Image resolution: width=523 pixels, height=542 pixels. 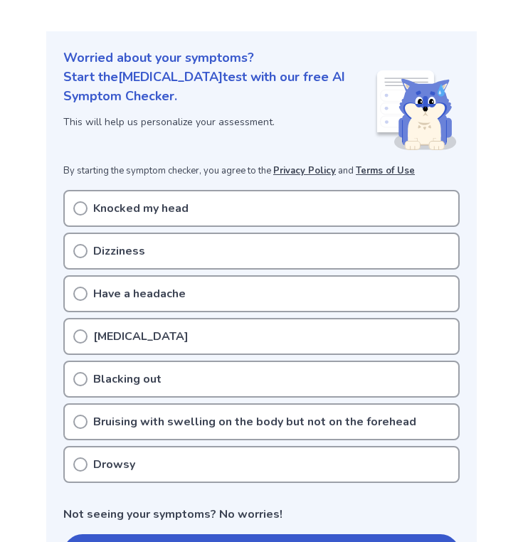 What do you see at coordinates (140, 294) in the screenshot?
I see `p: Have a headache` at bounding box center [140, 294].